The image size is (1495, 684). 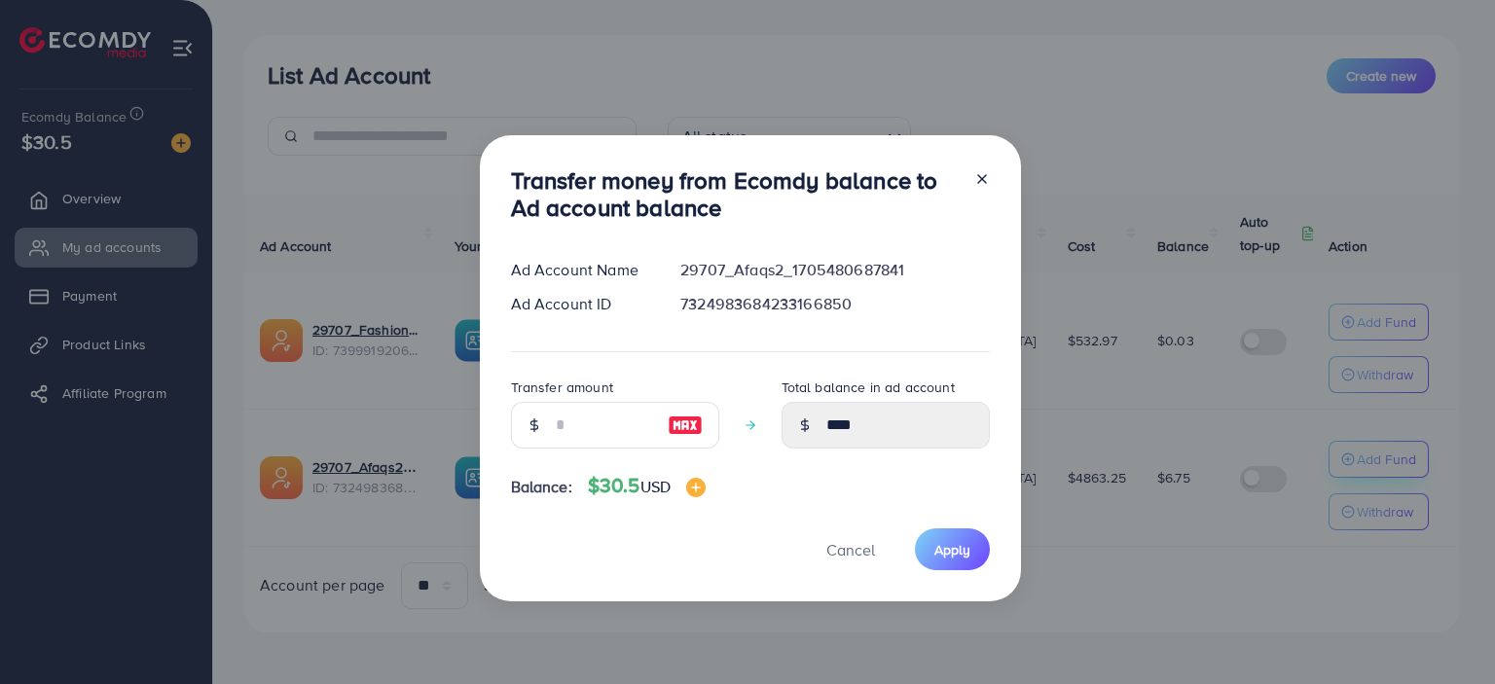 What do you see at coordinates (851, 549) in the screenshot?
I see `button: Cancel` at bounding box center [851, 549].